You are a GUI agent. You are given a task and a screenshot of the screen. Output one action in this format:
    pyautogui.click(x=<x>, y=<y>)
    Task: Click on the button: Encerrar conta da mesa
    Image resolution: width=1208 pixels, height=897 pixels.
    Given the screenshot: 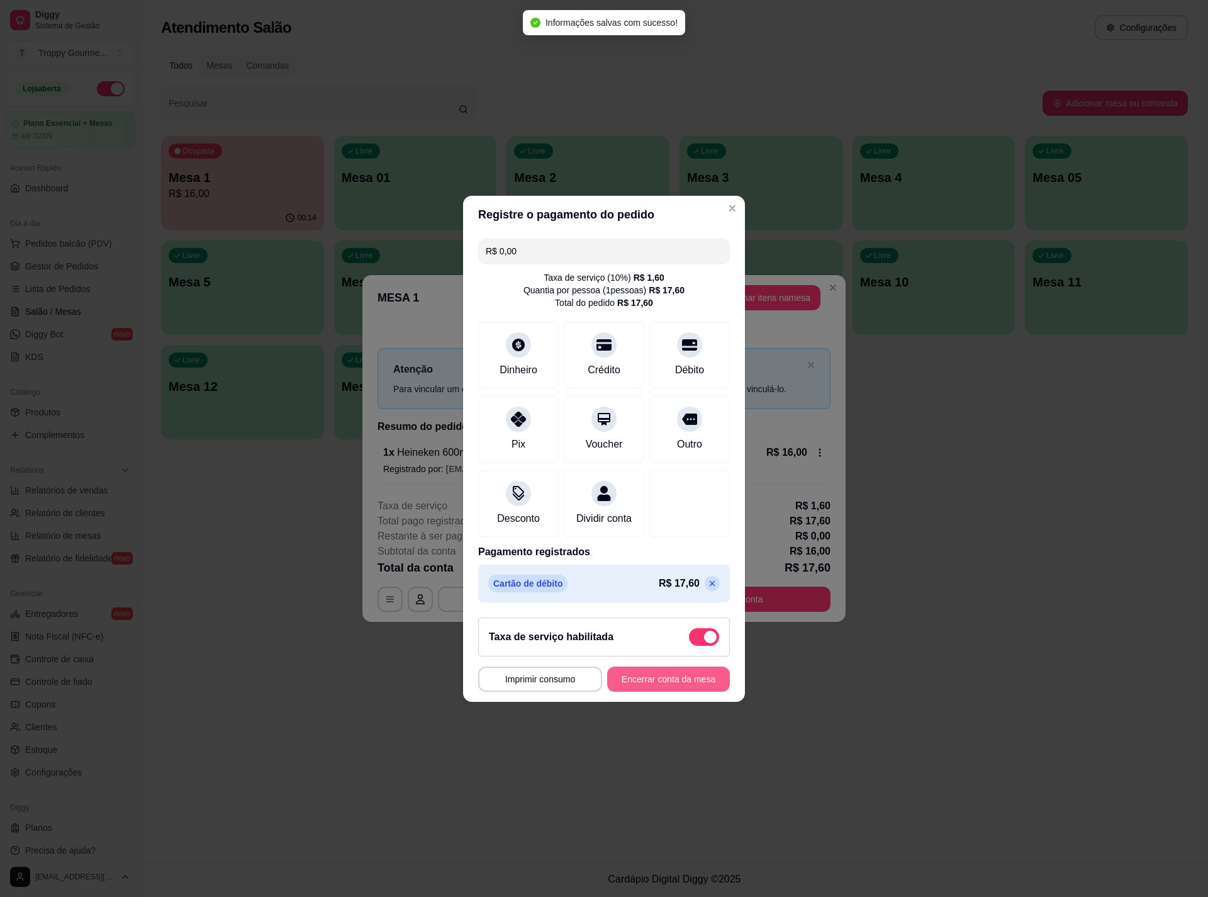 What is the action you would take?
    pyautogui.click(x=668, y=679)
    